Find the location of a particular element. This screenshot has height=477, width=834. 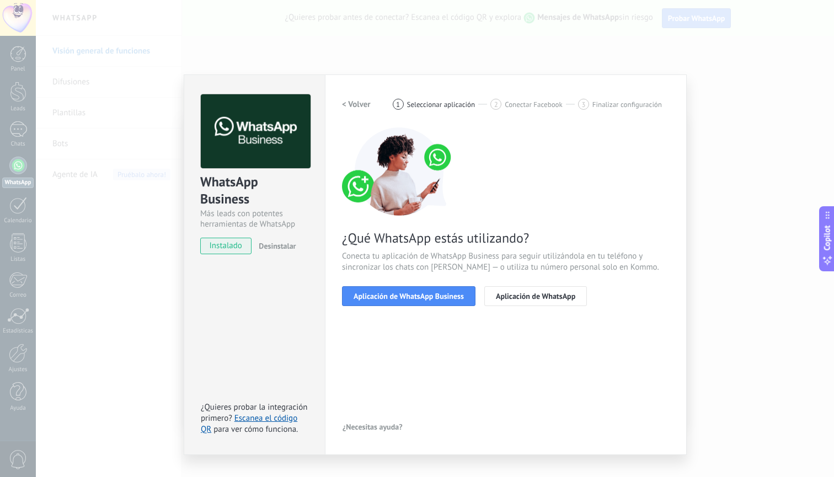

span: Finalizar configuración is located at coordinates (627, 104).